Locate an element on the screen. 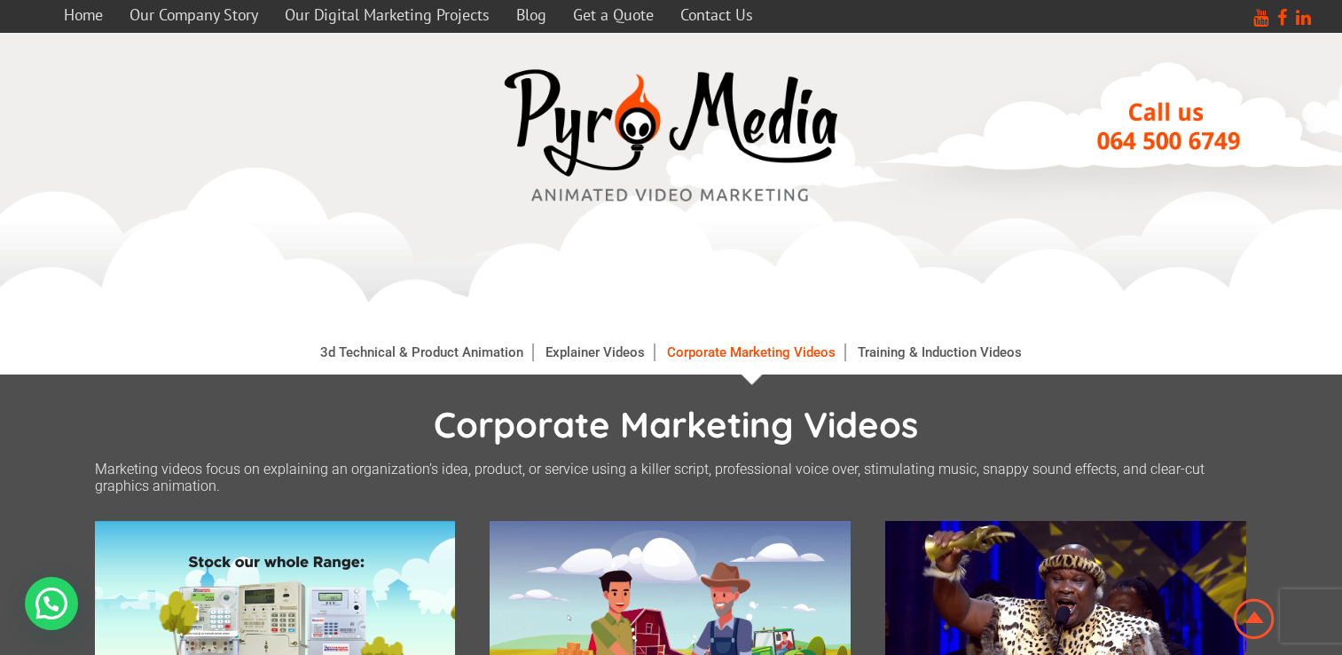 The height and width of the screenshot is (655, 1342). a: 3d Technical & Product Animation is located at coordinates (422, 352).